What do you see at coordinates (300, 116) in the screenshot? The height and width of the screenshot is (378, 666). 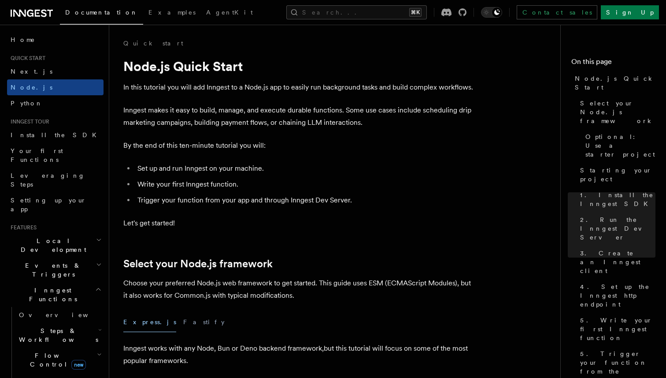 I see `p: Inngest makes it easy to build, manage, and execute durable functions. Some use cases include sch...` at bounding box center [300, 116].